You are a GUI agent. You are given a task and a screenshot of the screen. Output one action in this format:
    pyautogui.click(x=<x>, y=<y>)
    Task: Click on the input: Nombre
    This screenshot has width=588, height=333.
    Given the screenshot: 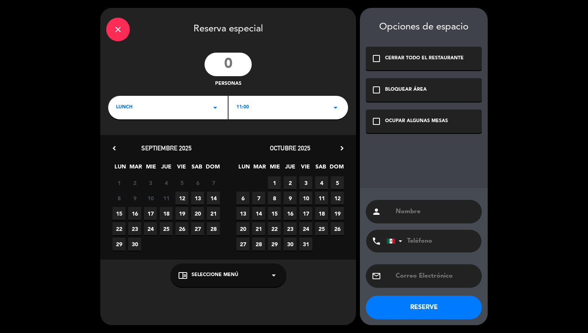 What is the action you would take?
    pyautogui.click(x=435, y=212)
    